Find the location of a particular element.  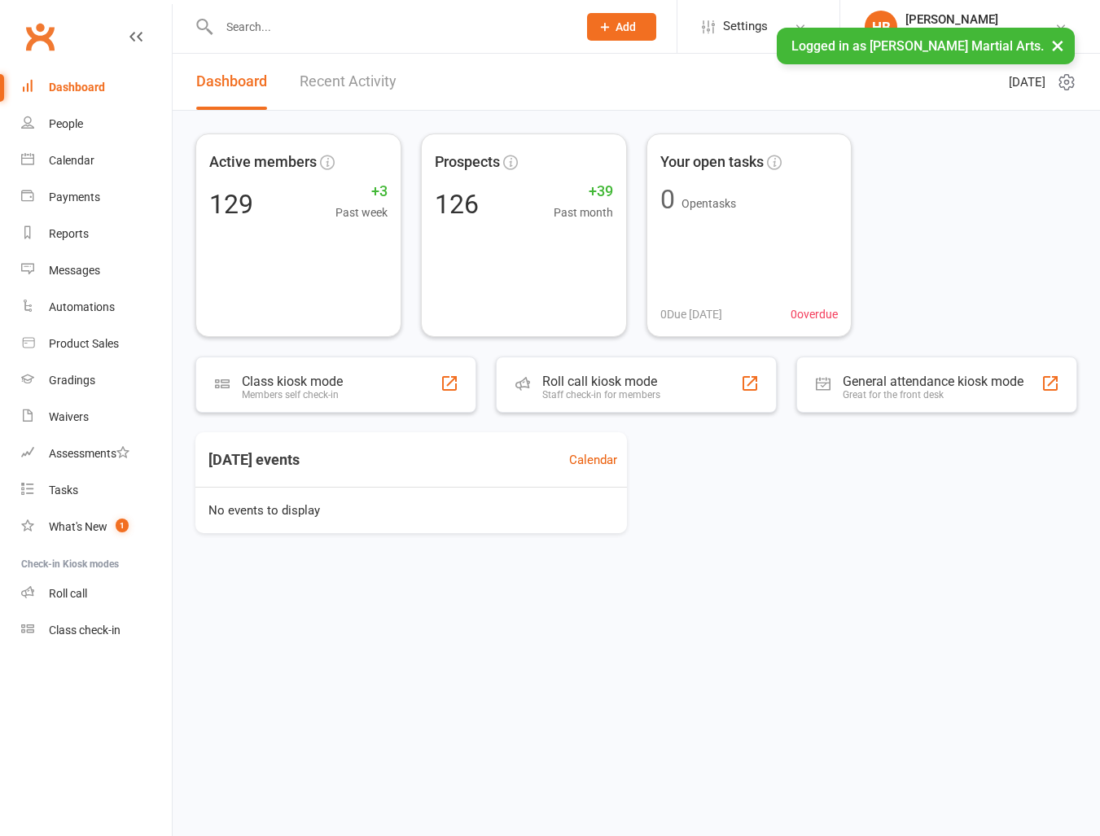

div: 129 is located at coordinates (231, 204).